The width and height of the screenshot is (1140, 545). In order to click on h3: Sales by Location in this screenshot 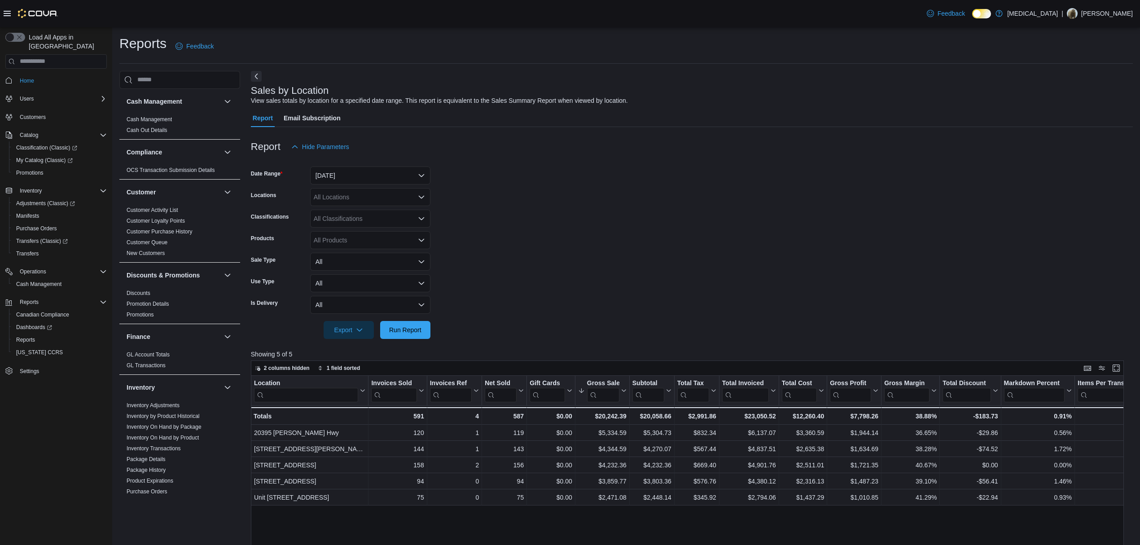, I will do `click(290, 91)`.